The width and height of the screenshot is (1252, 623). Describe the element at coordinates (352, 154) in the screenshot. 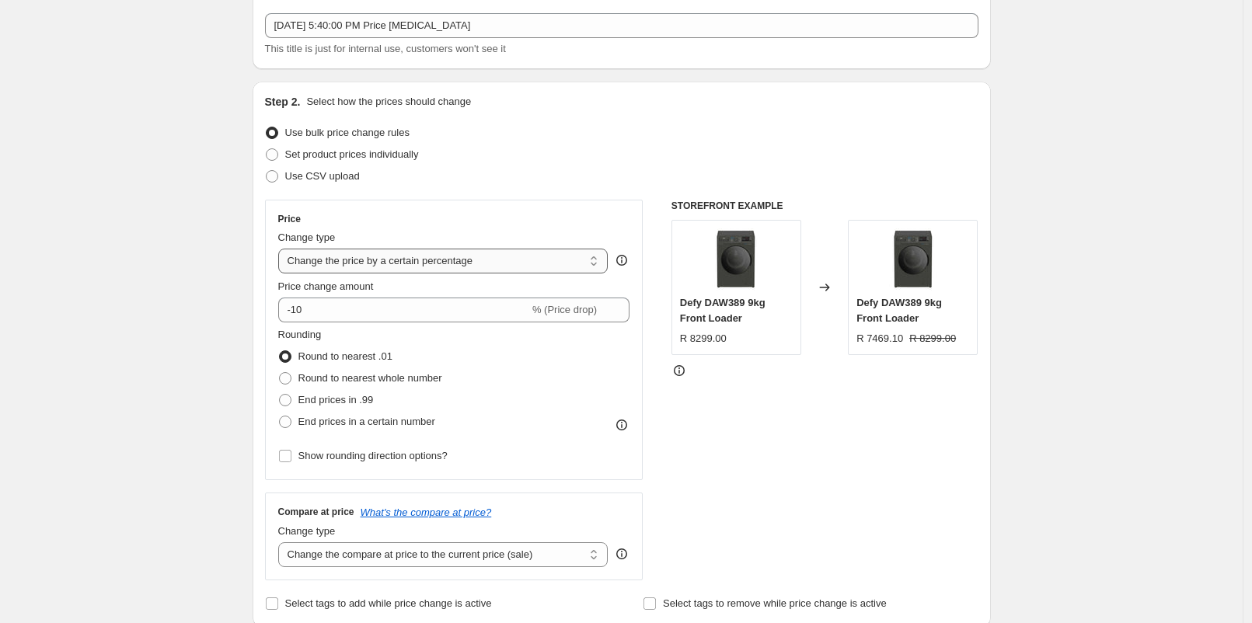

I see `span: Set product prices individually` at that location.